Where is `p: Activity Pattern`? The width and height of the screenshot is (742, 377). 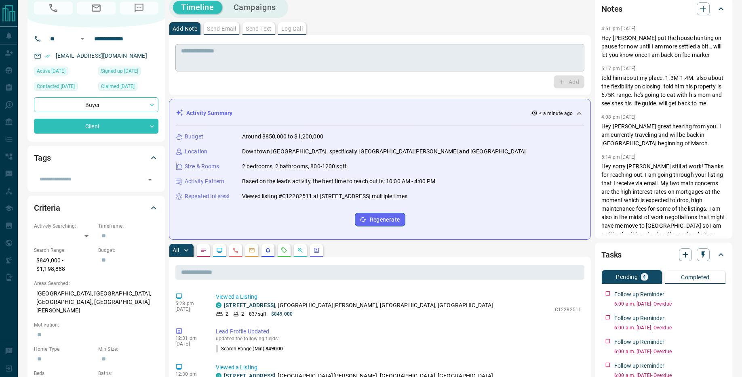 p: Activity Pattern is located at coordinates (204, 181).